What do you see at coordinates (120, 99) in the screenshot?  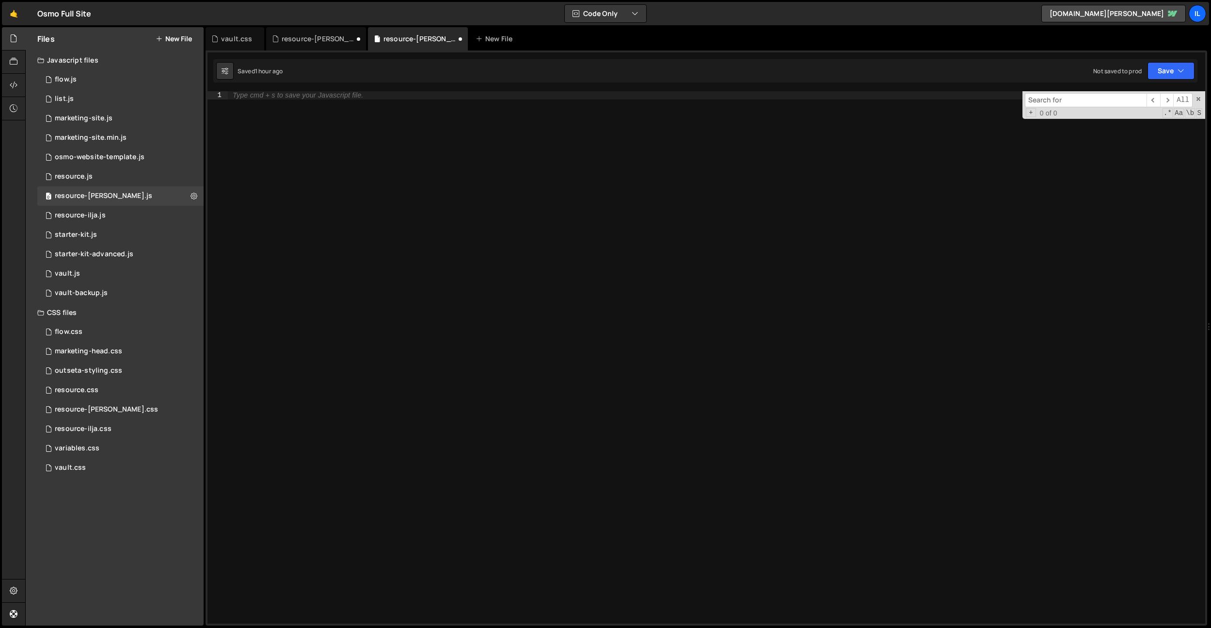 I see `div: 10598/26158.js` at bounding box center [120, 99].